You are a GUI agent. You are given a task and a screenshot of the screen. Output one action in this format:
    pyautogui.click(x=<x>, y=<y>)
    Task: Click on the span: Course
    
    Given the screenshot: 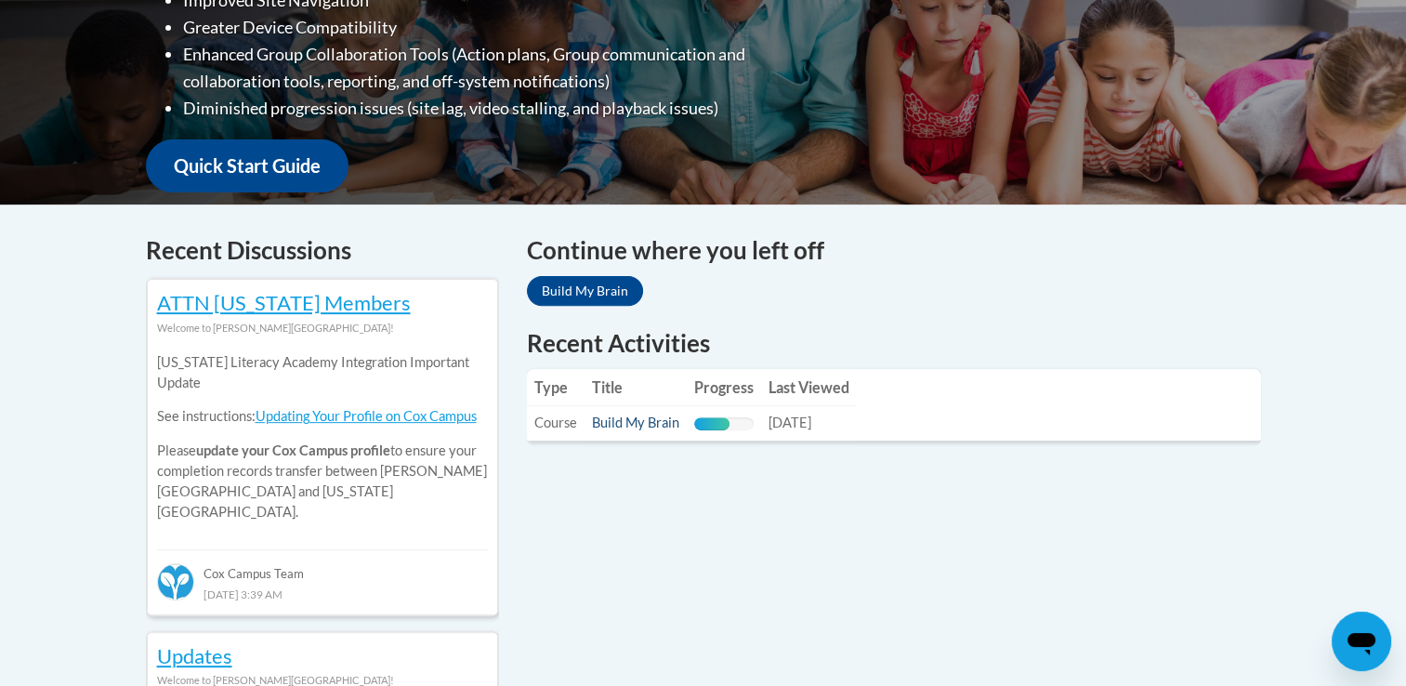 What is the action you would take?
    pyautogui.click(x=556, y=422)
    